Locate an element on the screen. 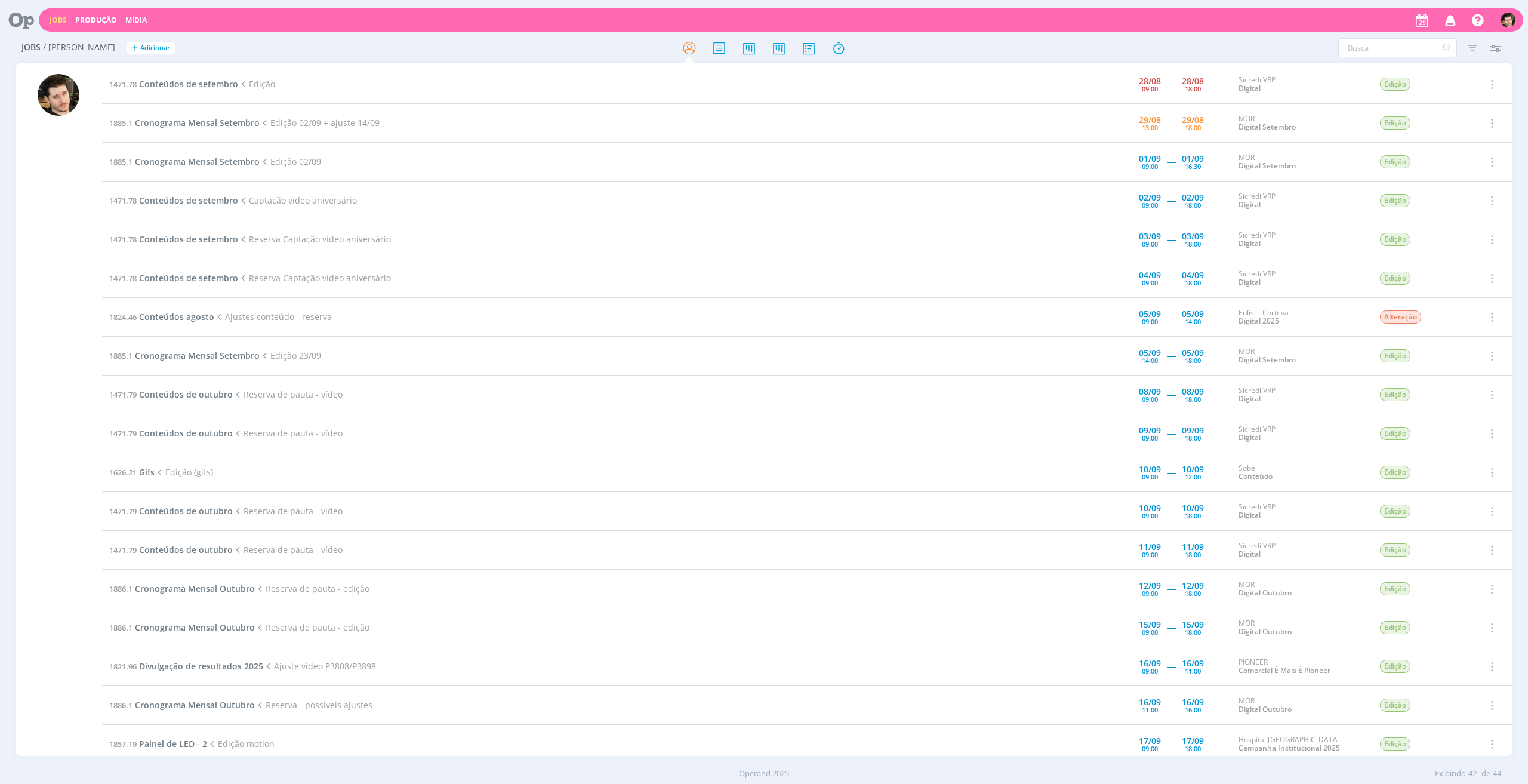 Image resolution: width=1528 pixels, height=784 pixels. a: Comercial É Mais É Pioneer is located at coordinates (1285, 669).